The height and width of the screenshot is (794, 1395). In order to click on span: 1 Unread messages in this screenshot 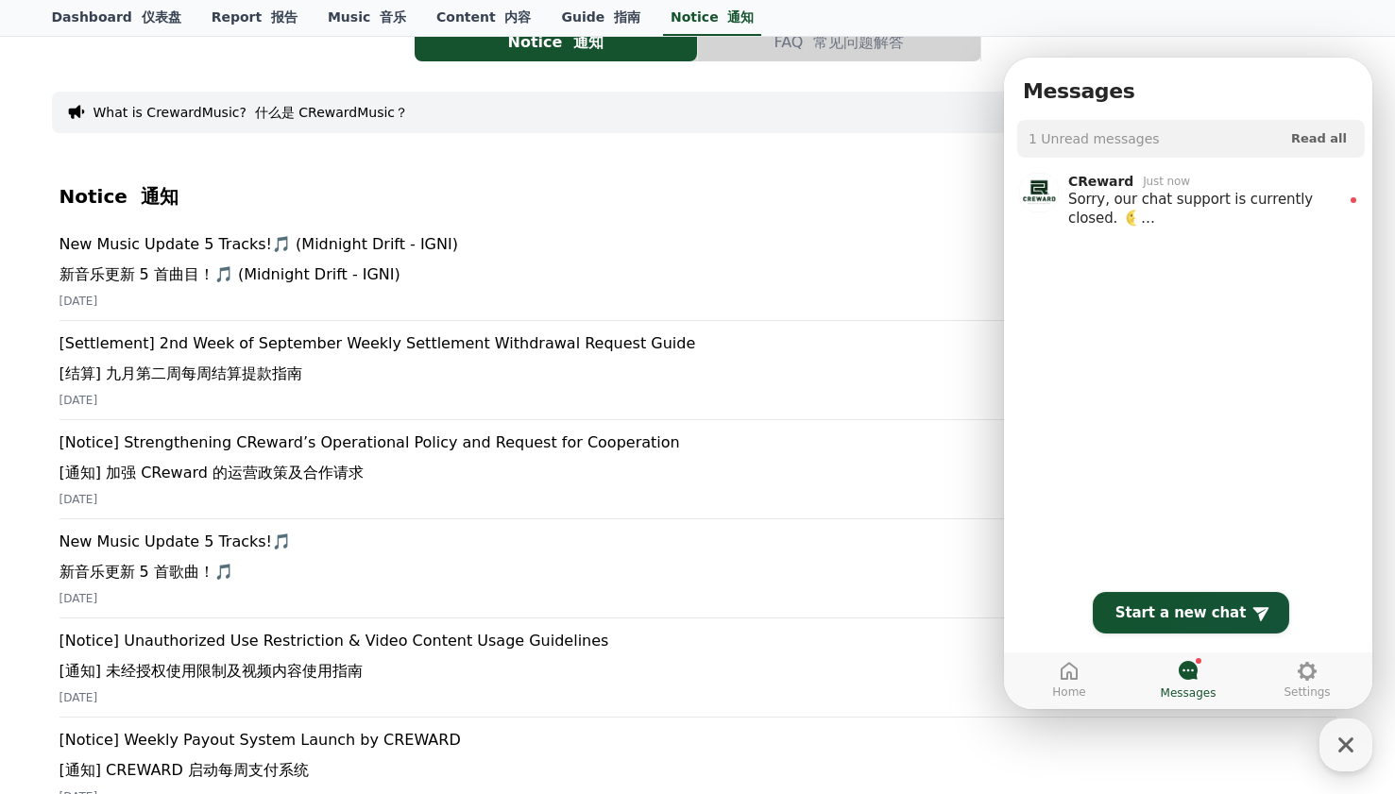, I will do `click(90, 81)`.